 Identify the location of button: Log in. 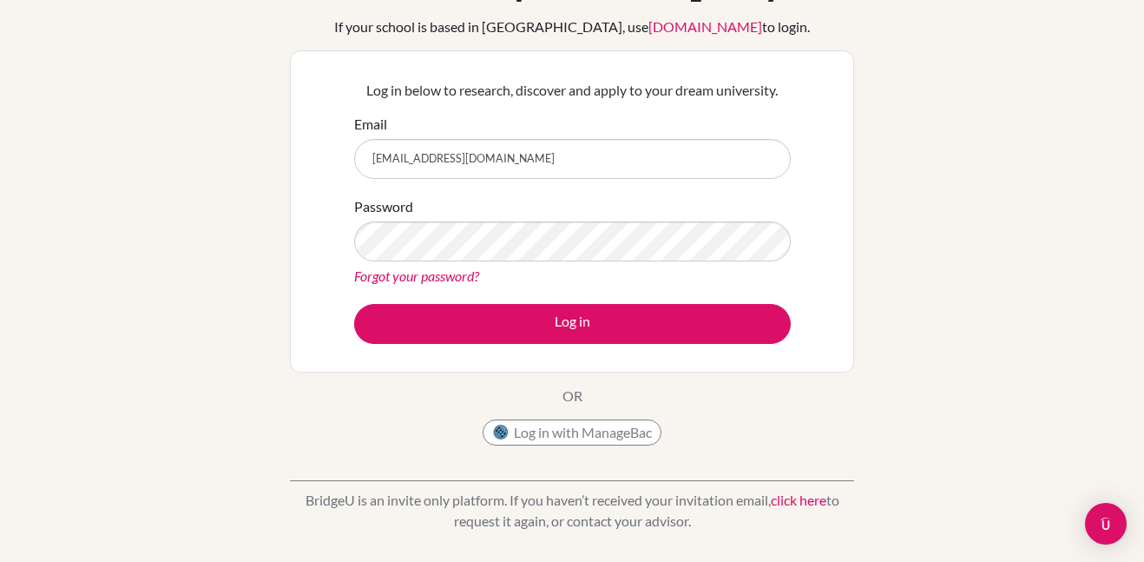
(572, 324).